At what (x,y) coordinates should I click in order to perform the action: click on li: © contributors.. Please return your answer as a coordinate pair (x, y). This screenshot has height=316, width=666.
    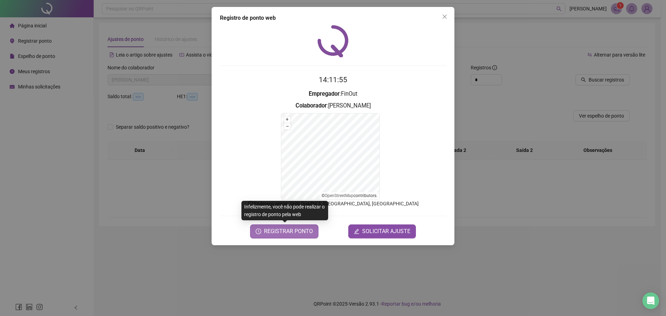
    Looking at the image, I should click on (349, 196).